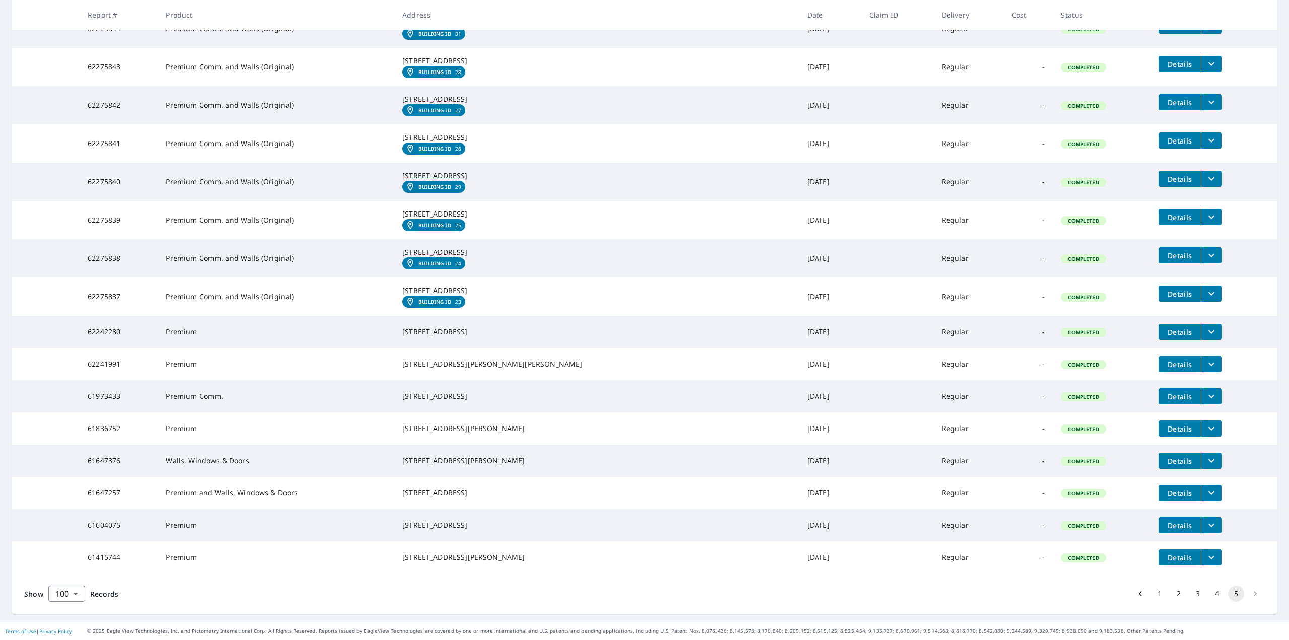  What do you see at coordinates (118, 493) in the screenshot?
I see `td: 61647257` at bounding box center [118, 493].